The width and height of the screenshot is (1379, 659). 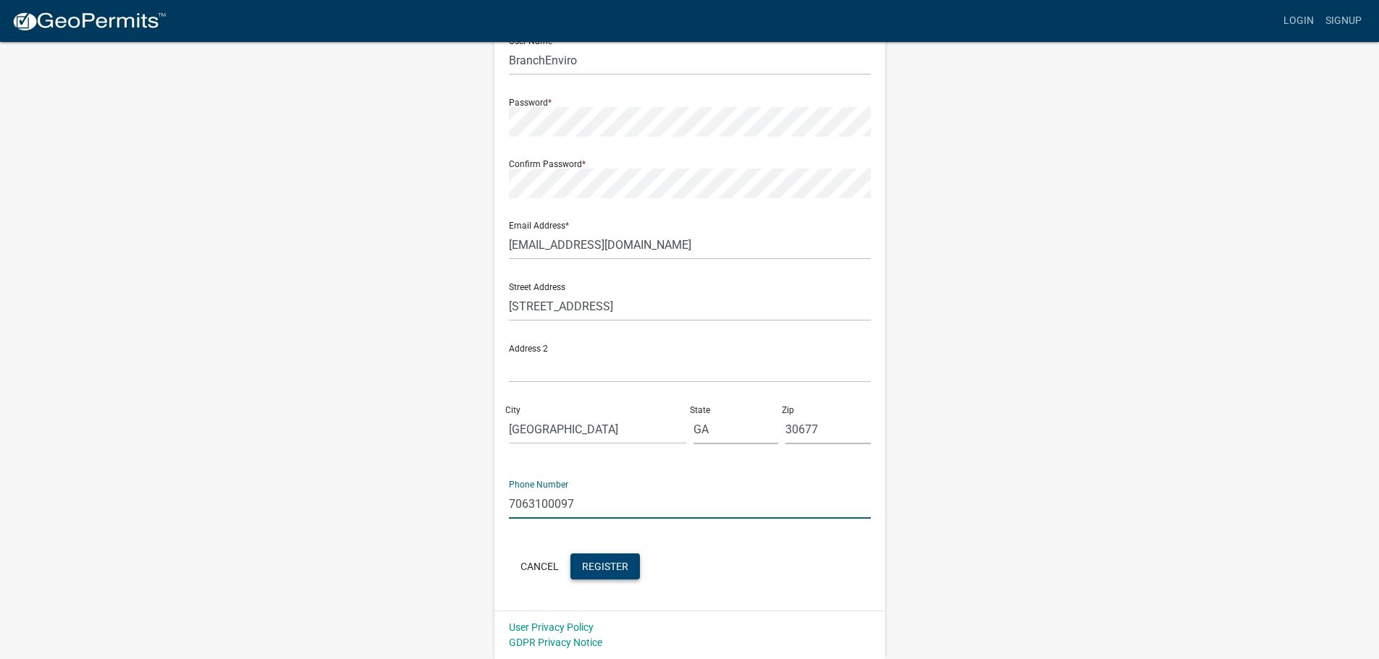 What do you see at coordinates (605, 567) in the screenshot?
I see `button: Register` at bounding box center [605, 567].